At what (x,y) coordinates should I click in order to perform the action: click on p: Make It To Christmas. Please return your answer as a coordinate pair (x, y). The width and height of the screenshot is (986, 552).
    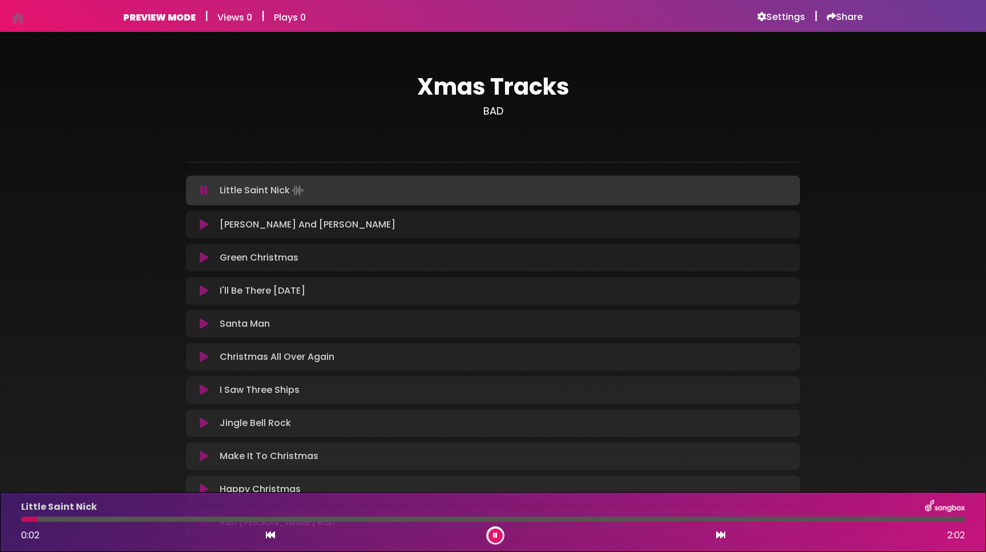
    Looking at the image, I should click on (269, 456).